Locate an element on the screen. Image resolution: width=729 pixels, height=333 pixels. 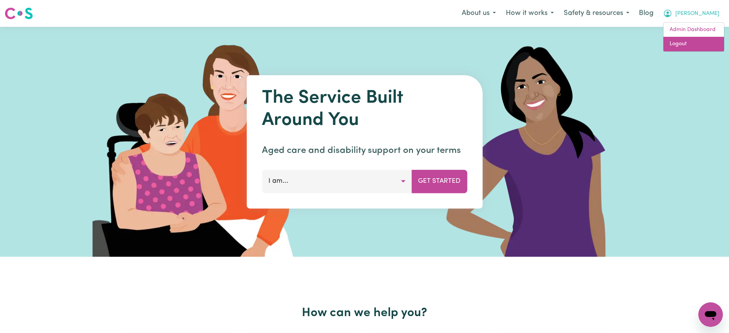
button: Safety & resources is located at coordinates (597, 13).